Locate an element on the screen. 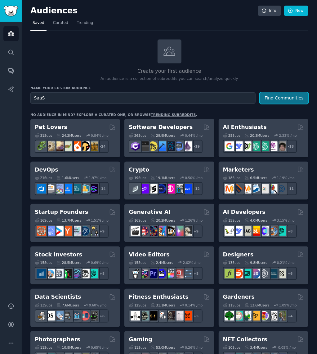 The height and width of the screenshot is (354, 317). div: 0.26 % /mo is located at coordinates (194, 347).